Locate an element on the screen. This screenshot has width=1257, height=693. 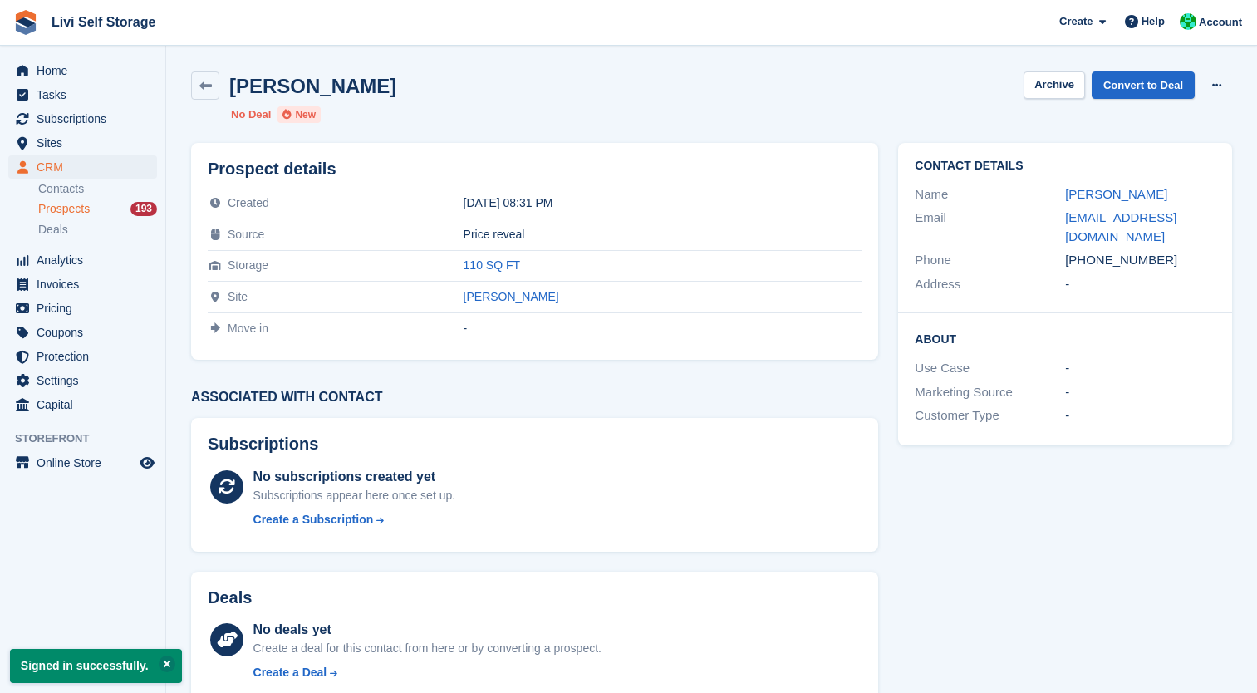
div: Use Case is located at coordinates (990, 368).